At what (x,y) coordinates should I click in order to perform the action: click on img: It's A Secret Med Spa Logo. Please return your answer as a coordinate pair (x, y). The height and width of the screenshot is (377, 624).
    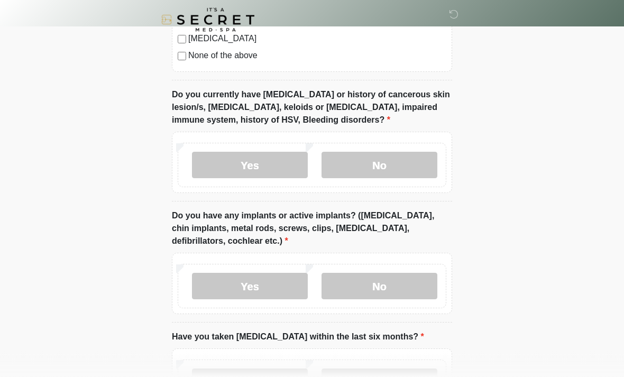
    Looking at the image, I should click on (208, 20).